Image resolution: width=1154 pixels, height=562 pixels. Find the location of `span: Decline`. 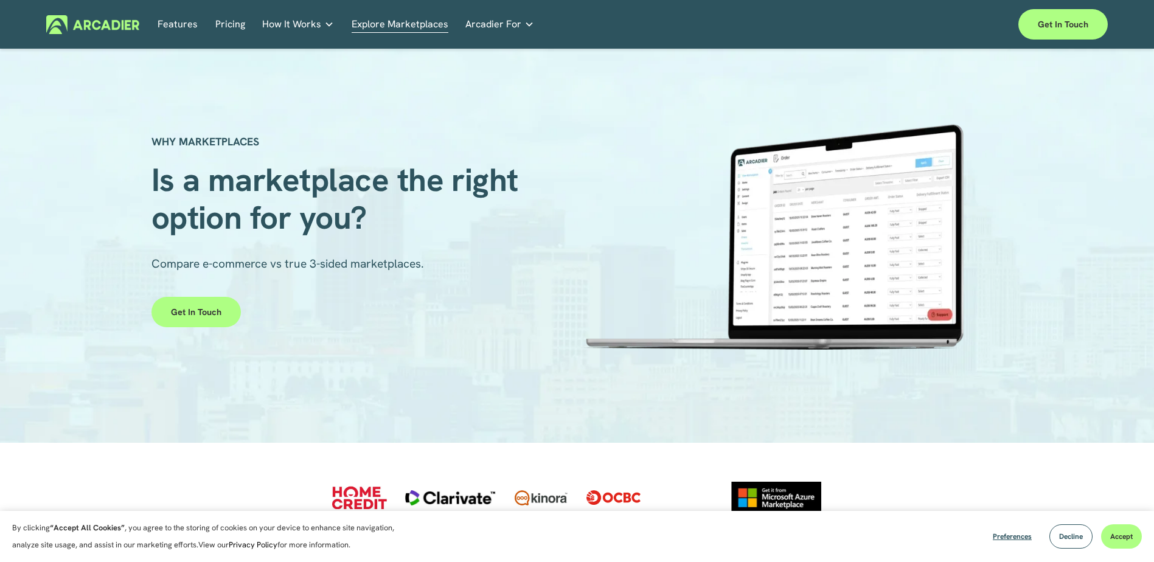

span: Decline is located at coordinates (1071, 537).